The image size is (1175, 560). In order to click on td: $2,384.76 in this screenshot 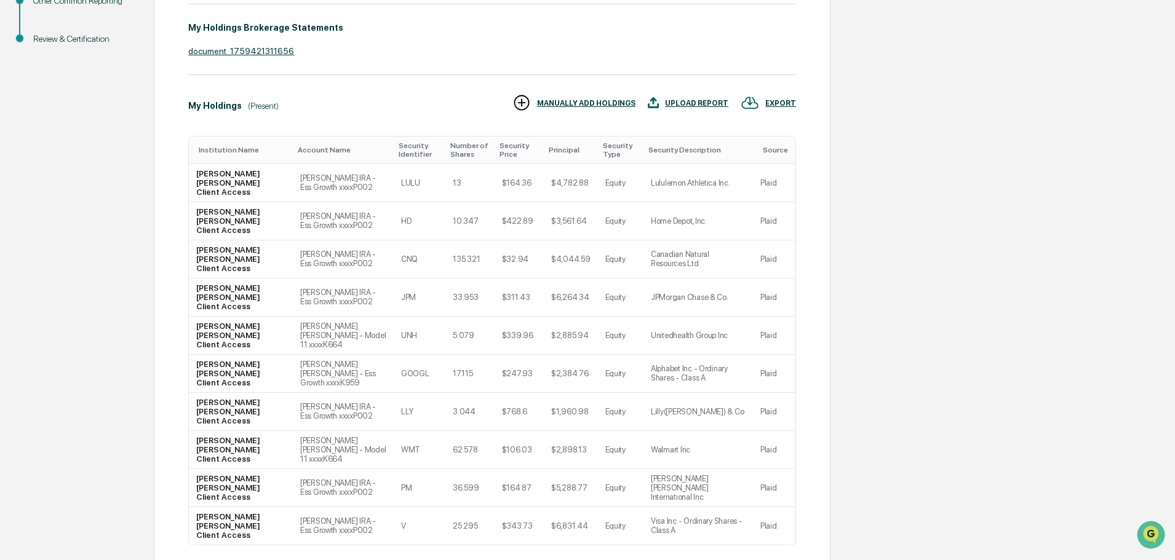, I will do `click(571, 374)`.